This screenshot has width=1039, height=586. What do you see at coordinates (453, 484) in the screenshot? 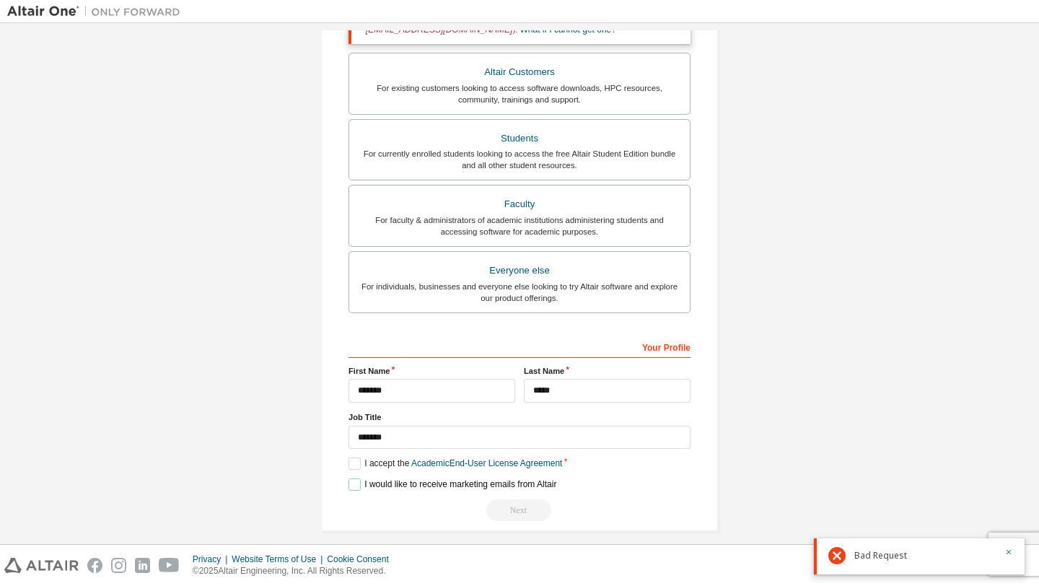
I see `label: I would like to receive marketing emails from Altair` at bounding box center [453, 484].